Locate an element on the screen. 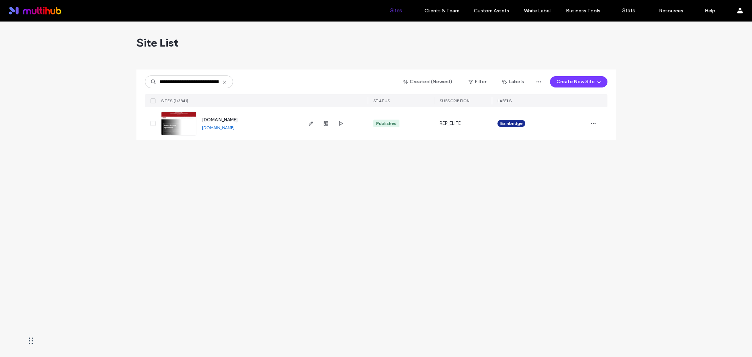 This screenshot has height=357, width=752. label: Custom Assets is located at coordinates (492, 11).